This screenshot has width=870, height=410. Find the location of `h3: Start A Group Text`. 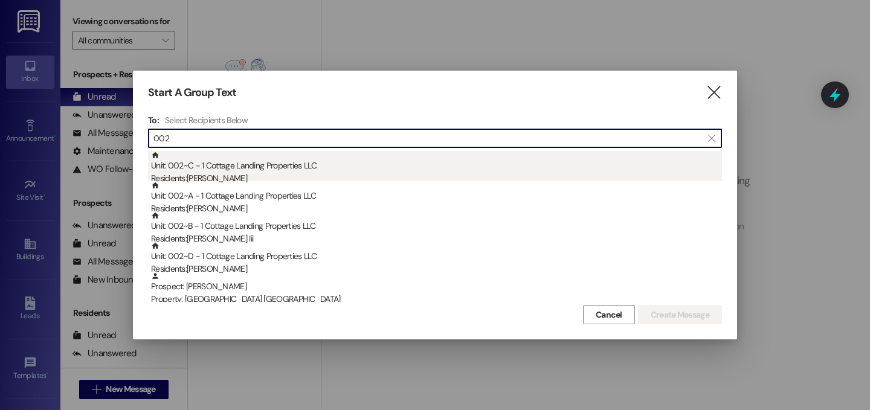

h3: Start A Group Text is located at coordinates (192, 92).